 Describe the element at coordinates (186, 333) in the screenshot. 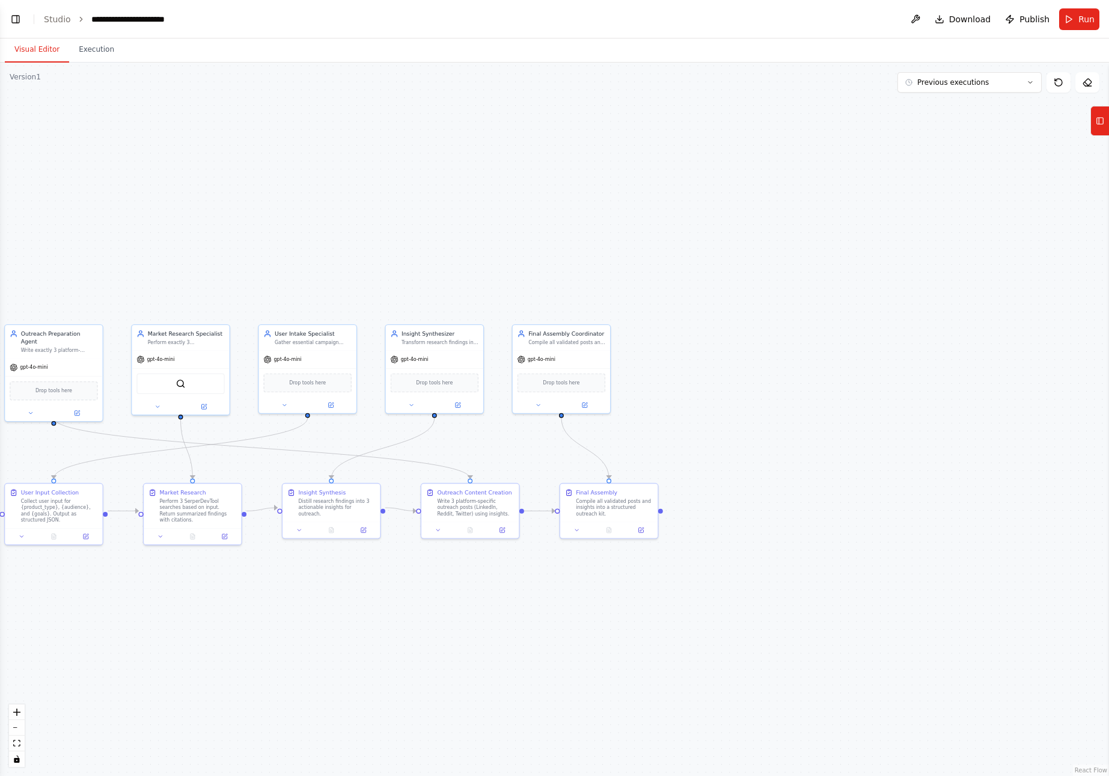

I see `div: Market Research Specialist` at that location.